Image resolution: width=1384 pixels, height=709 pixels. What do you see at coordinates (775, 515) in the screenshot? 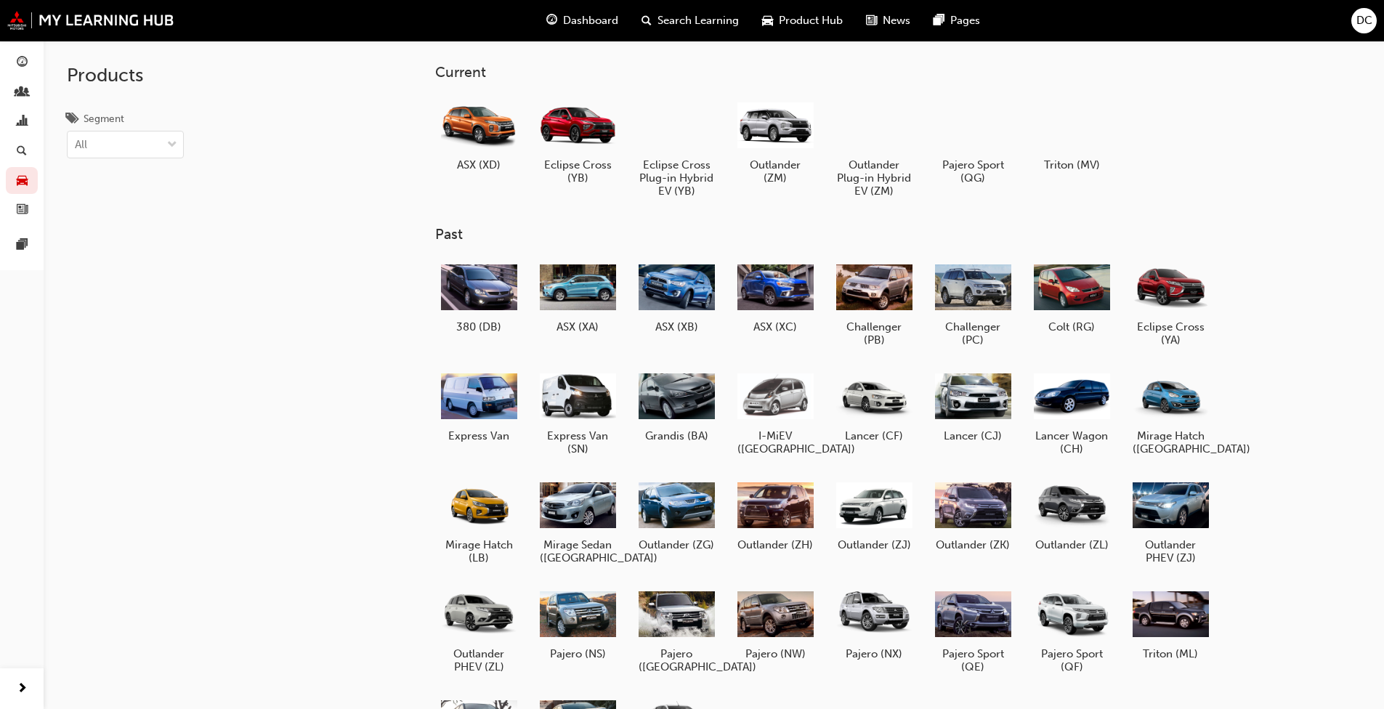
I see `a: Outlander (ZH)` at bounding box center [775, 515].